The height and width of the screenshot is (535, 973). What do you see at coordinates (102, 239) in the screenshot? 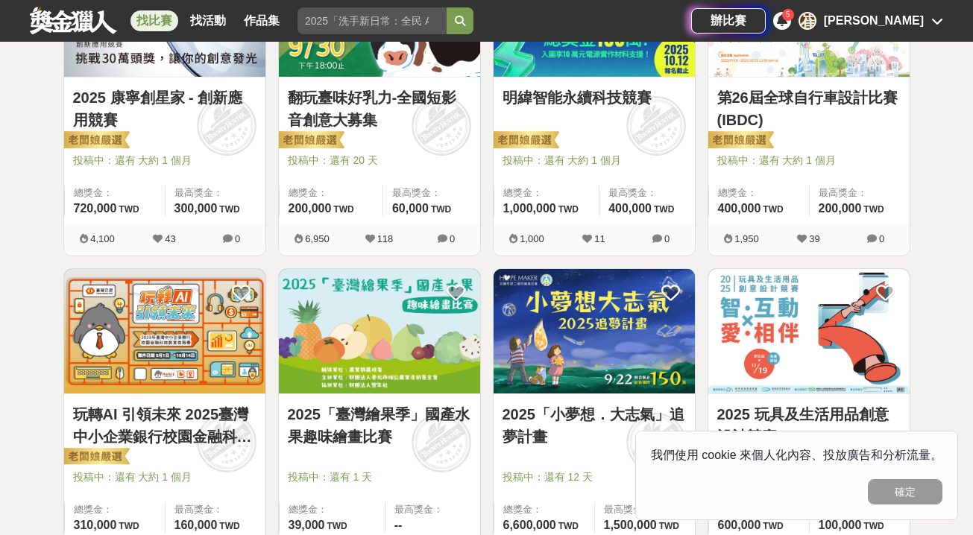
I see `span: 4,100` at bounding box center [102, 239].